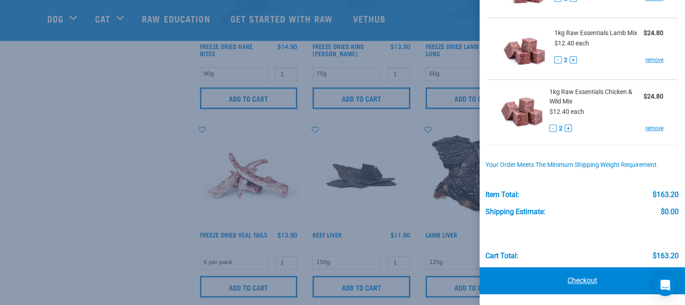 This screenshot has height=305, width=685. Describe the element at coordinates (524, 49) in the screenshot. I see `img: Raw Essentials Lamb Mix` at that location.